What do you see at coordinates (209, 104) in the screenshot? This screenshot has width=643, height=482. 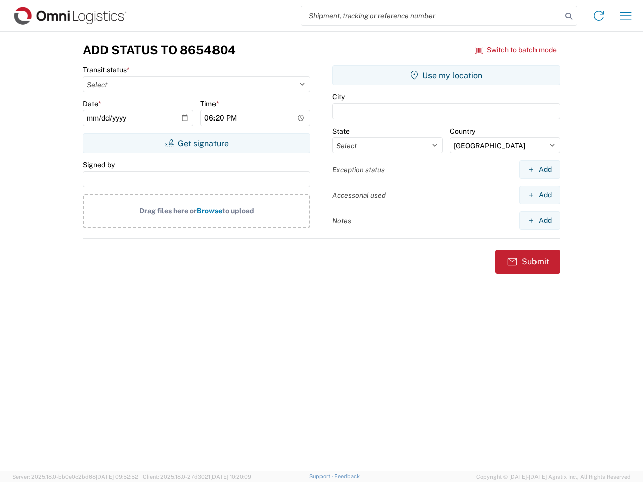 I see `label: Time` at bounding box center [209, 104].